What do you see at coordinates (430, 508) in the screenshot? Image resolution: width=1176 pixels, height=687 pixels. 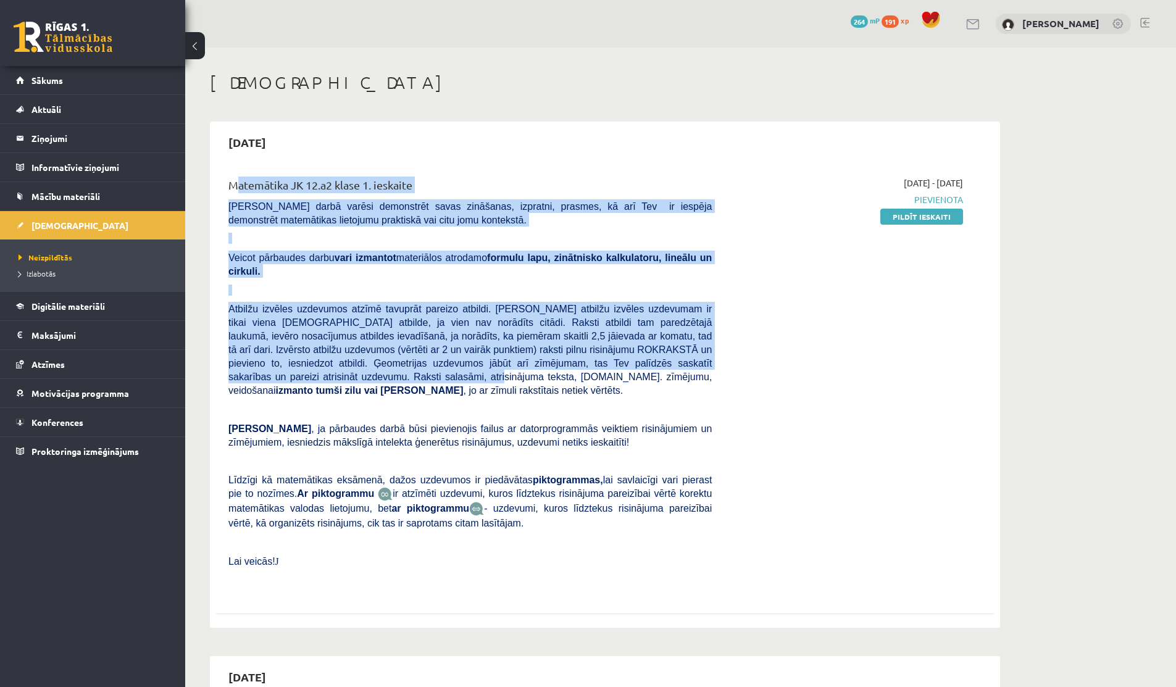 I see `b: ar piktogrammu` at bounding box center [430, 508].